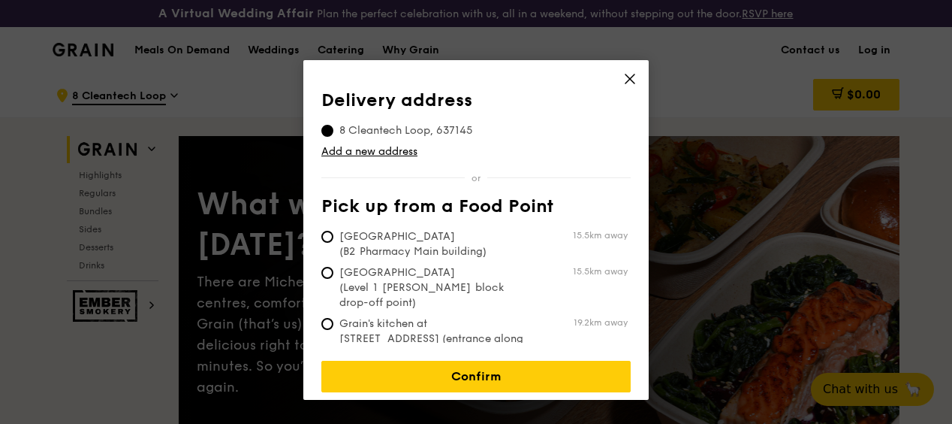 This screenshot has height=424, width=952. I want to click on th: Pick up from a Food Point, so click(476, 210).